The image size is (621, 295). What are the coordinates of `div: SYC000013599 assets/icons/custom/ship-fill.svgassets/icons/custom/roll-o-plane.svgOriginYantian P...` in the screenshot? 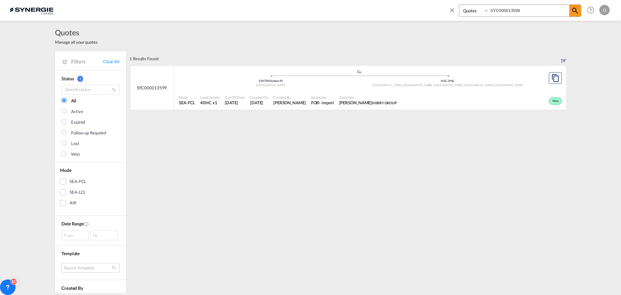 It's located at (348, 88).